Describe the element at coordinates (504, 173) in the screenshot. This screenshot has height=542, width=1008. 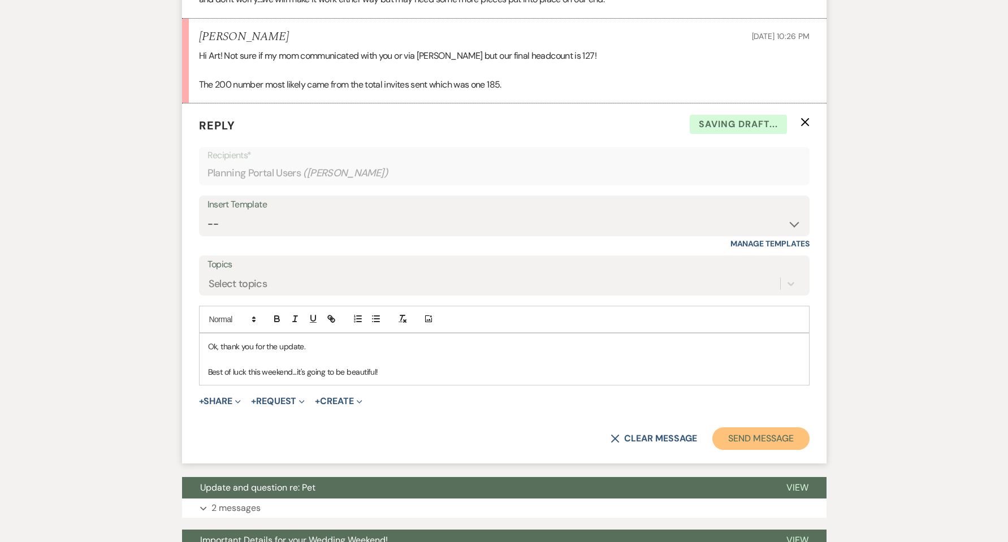
I see `div: Planning Portal Users` at that location.